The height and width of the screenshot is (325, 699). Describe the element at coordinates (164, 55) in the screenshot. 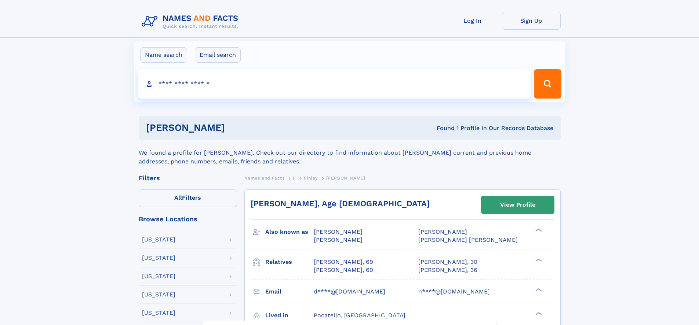

I see `label: Name search` at that location.